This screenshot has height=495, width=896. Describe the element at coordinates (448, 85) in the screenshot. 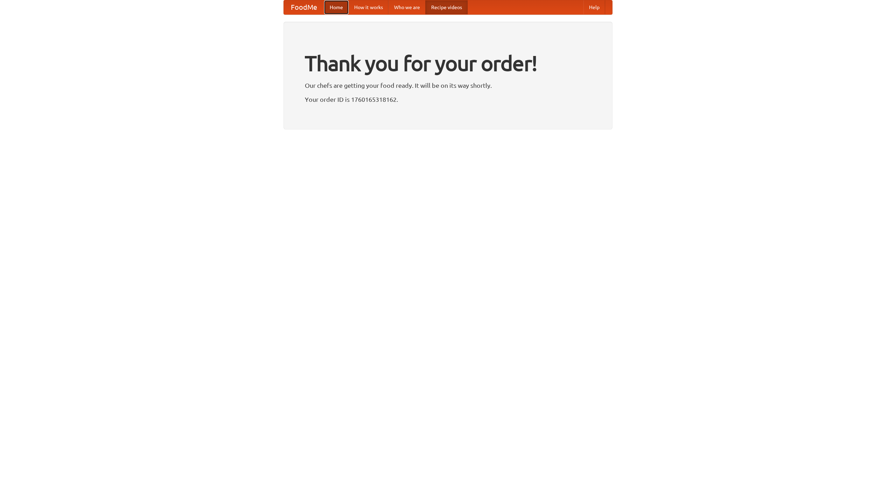

I see `p: Our chefs are getting your food ready. It will be on its way shortly.` at that location.